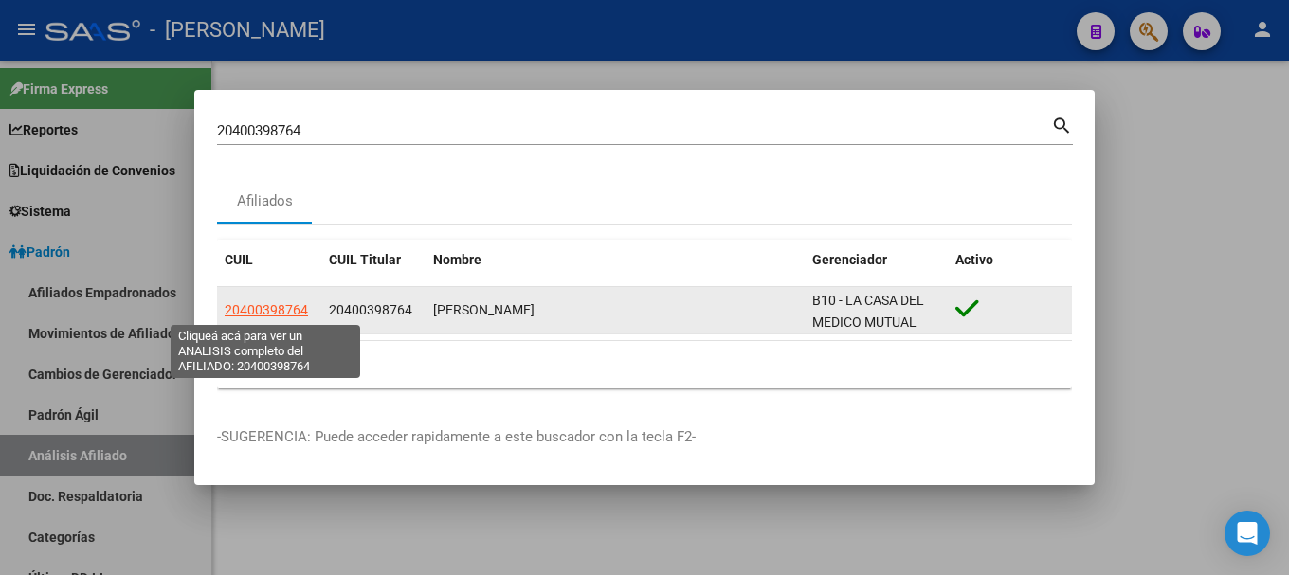  What do you see at coordinates (644, 365) in the screenshot?
I see `div: 1 total` at bounding box center [644, 365].